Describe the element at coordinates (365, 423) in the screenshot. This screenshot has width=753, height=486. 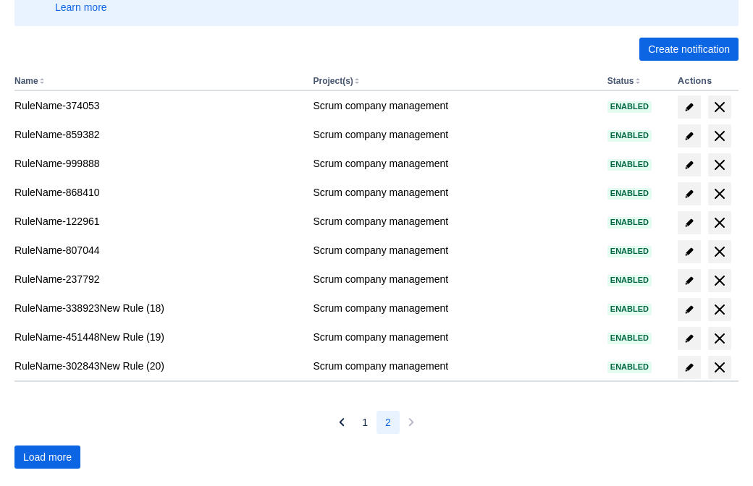
I see `button: Page 1` at that location.